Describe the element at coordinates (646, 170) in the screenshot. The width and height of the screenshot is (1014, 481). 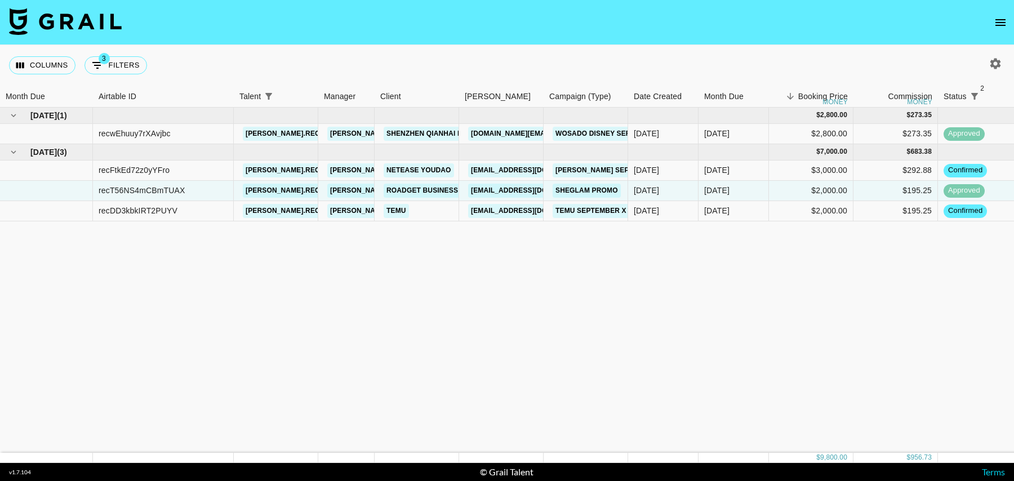
I see `div: 11/09/2025` at that location.